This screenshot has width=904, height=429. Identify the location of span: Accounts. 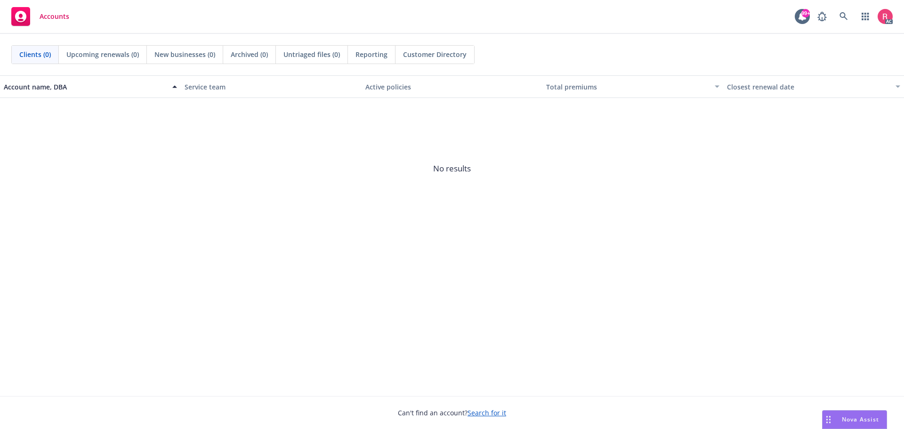
(54, 16).